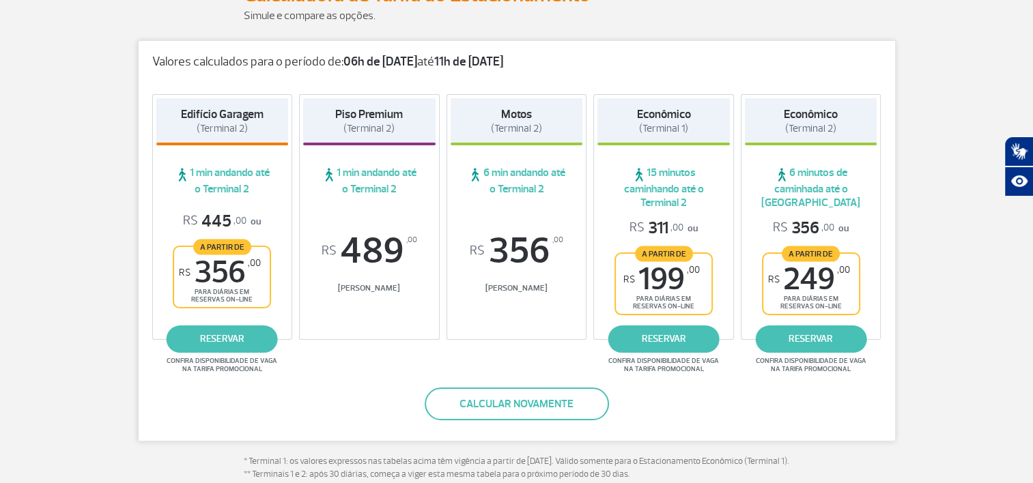 This screenshot has width=1033, height=483. I want to click on strong: Piso Premium, so click(369, 114).